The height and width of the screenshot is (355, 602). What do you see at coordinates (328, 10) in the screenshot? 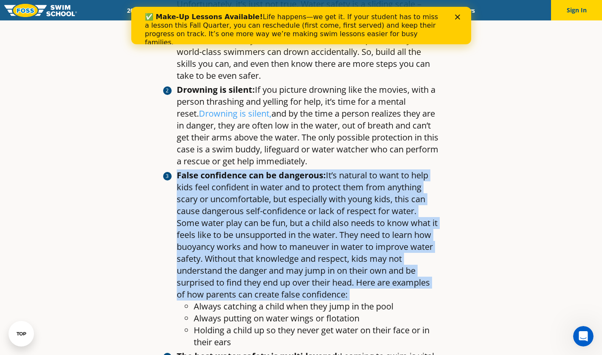
I see `div: Close` at bounding box center [328, 10].